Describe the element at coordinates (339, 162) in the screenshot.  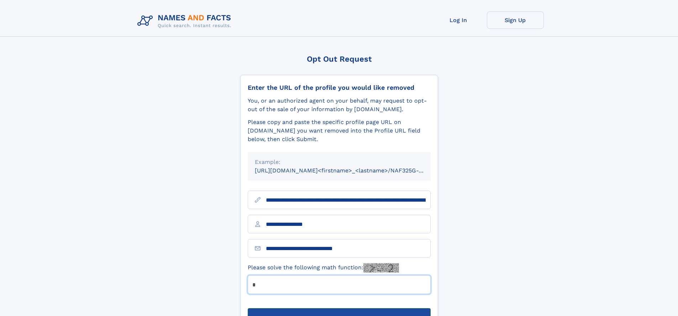
I see `div: Example:` at that location.